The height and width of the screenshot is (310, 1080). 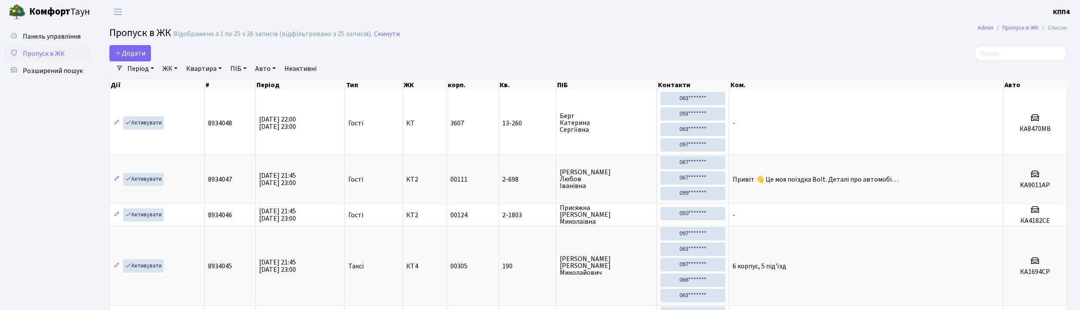 What do you see at coordinates (425, 123) in the screenshot?
I see `span: КТ` at bounding box center [425, 123].